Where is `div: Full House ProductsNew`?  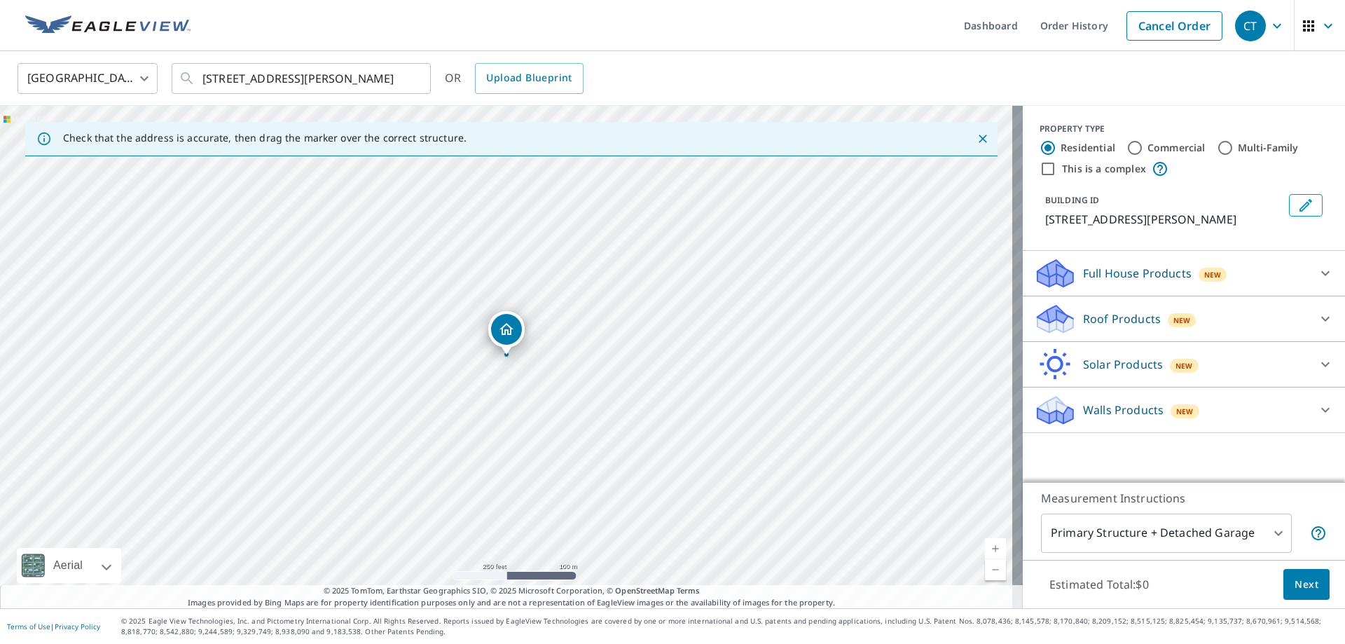
div: Full House ProductsNew is located at coordinates (1184, 273).